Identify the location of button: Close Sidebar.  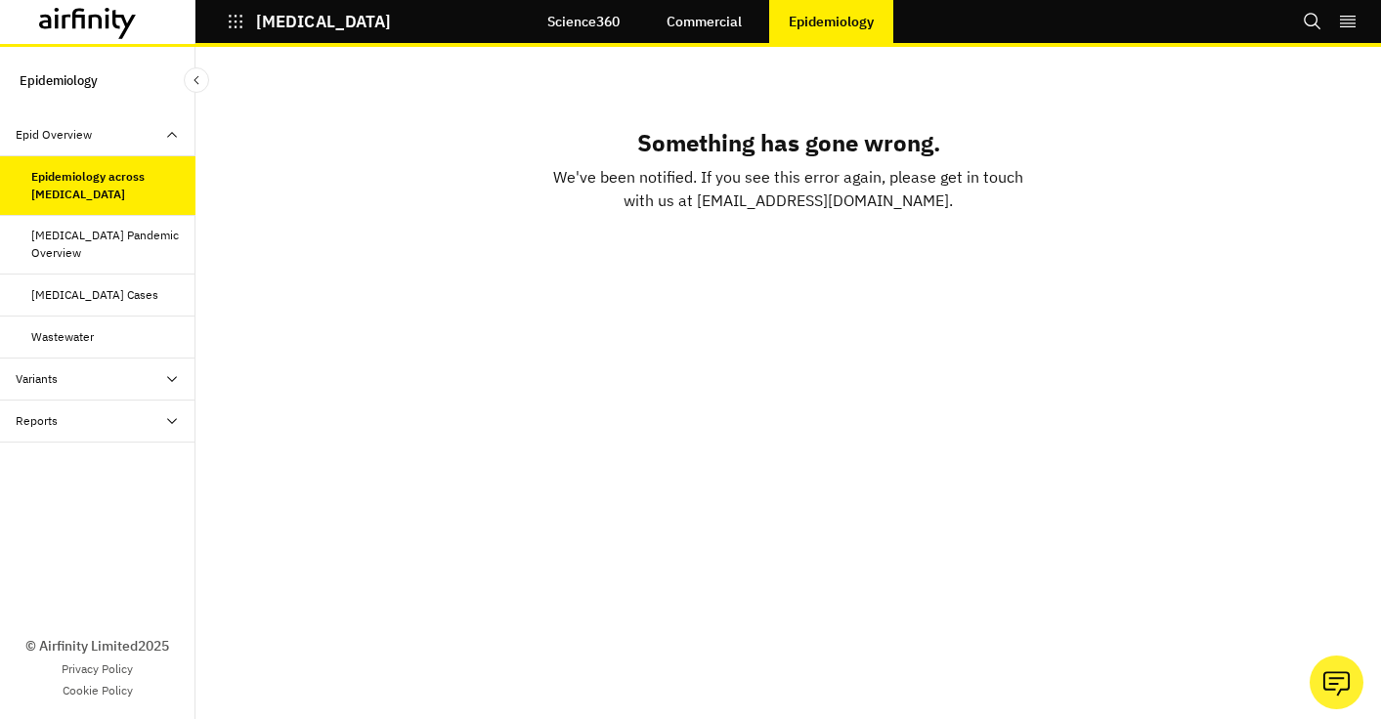
(196, 80).